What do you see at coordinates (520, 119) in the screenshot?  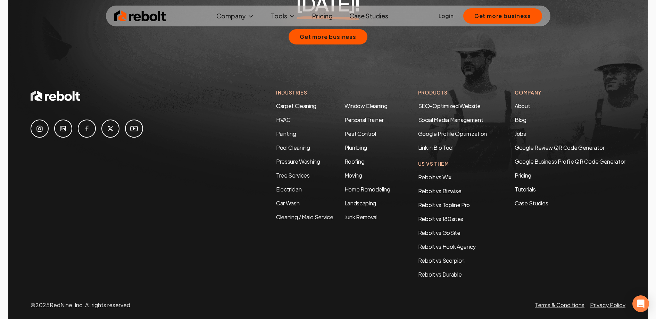 I see `a: Blog` at bounding box center [520, 119].